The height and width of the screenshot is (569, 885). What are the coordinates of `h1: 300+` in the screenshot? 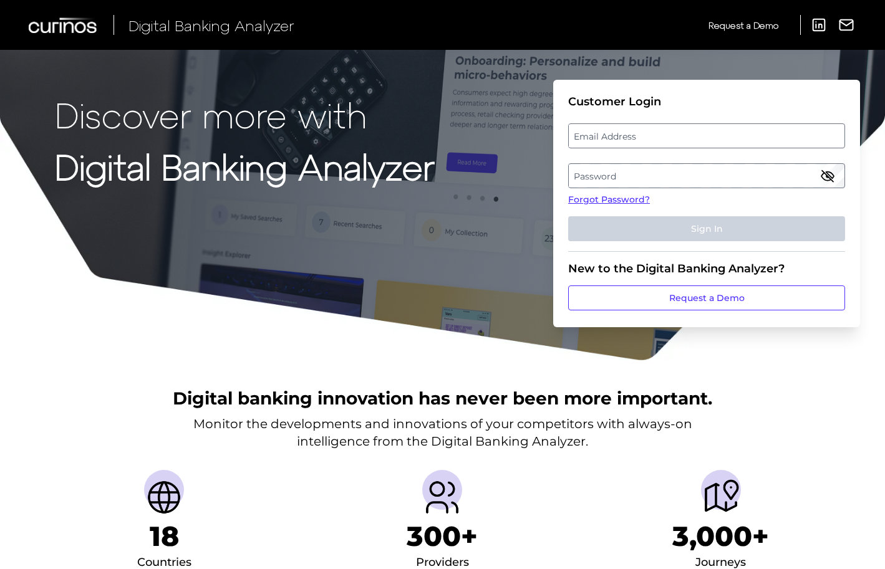 It's located at (442, 536).